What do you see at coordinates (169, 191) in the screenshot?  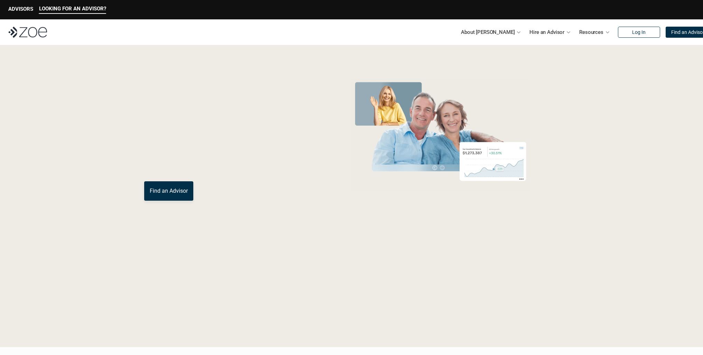 I see `a: Find an Advisor` at bounding box center [169, 191].